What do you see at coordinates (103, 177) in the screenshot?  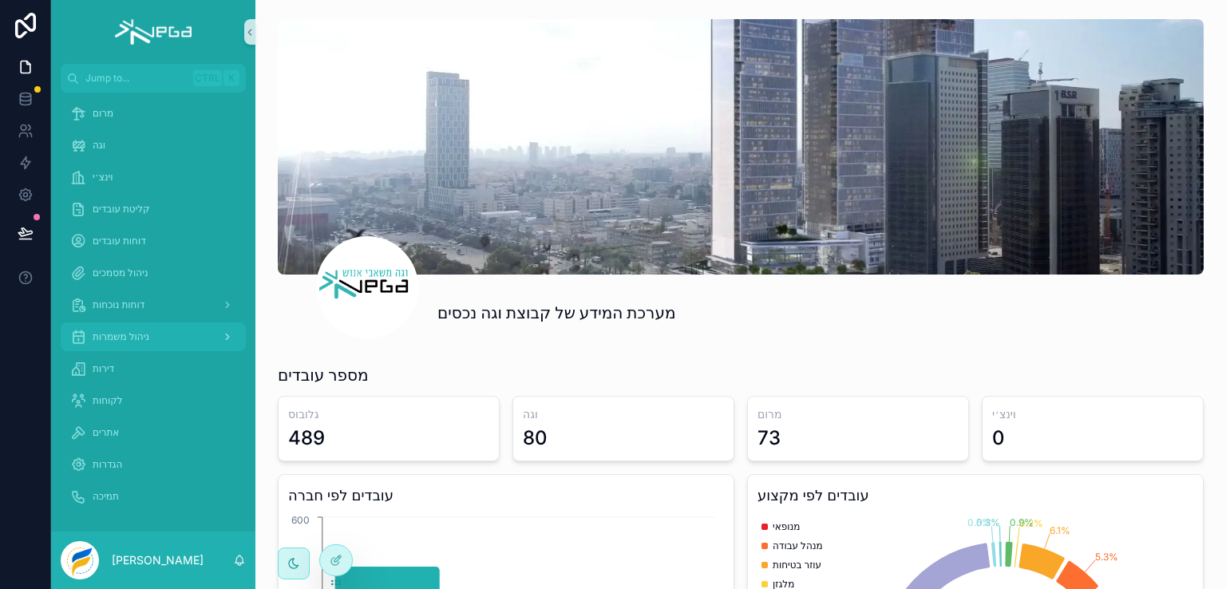 I see `span: וינצ׳י` at bounding box center [103, 177].